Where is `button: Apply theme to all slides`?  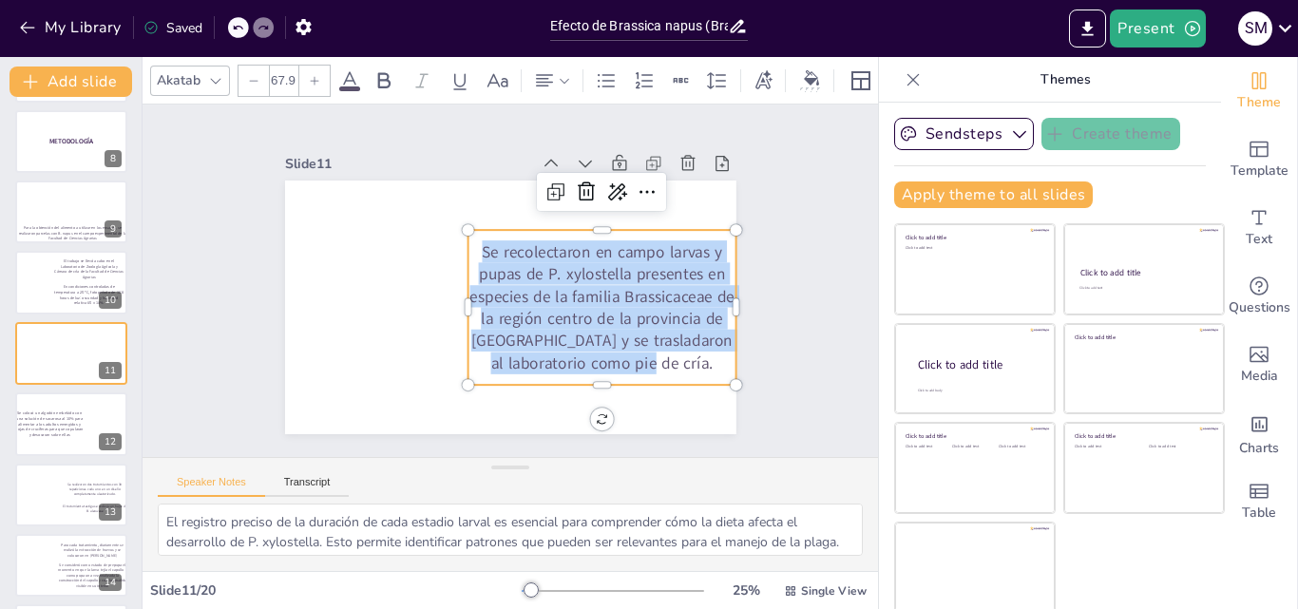
button: Apply theme to all slides is located at coordinates (993, 195).